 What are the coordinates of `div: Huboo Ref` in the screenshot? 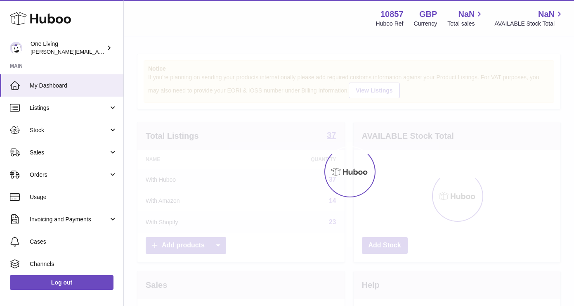 It's located at (389, 24).